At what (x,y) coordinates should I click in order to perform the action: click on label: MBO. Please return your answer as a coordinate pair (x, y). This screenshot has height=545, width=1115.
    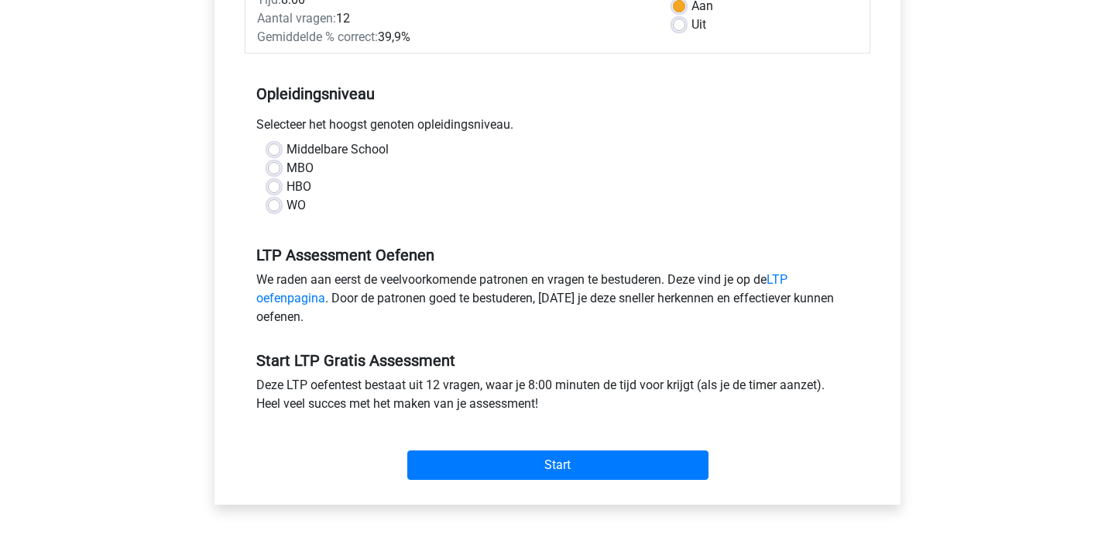
    Looking at the image, I should click on (300, 168).